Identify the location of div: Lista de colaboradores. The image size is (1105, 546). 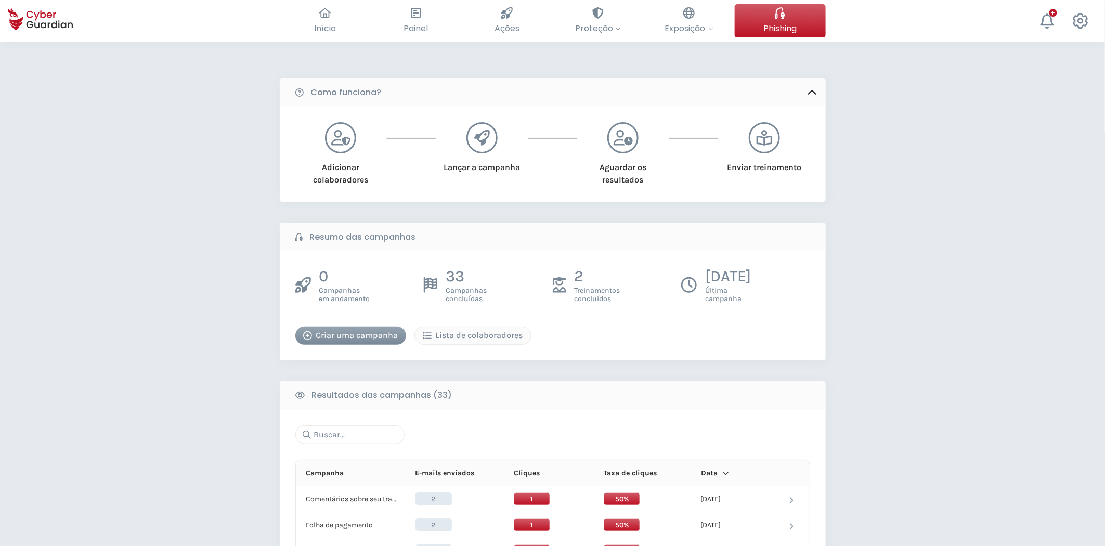
(473, 335).